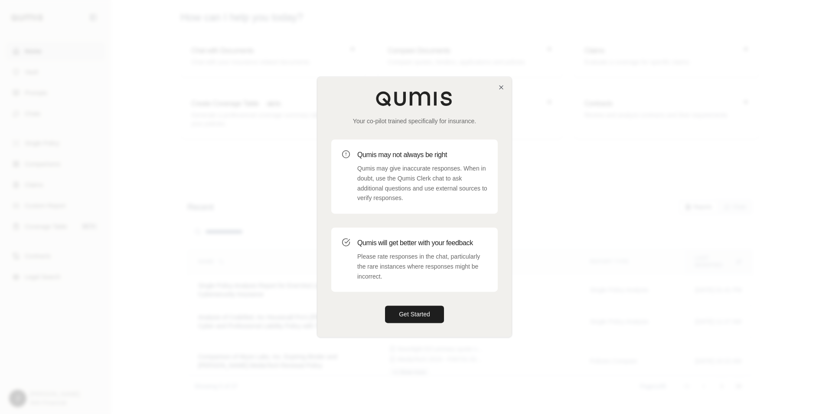 This screenshot has width=829, height=414. Describe the element at coordinates (414, 121) in the screenshot. I see `p: Your co-pilot trained specifically for insurance.` at that location.